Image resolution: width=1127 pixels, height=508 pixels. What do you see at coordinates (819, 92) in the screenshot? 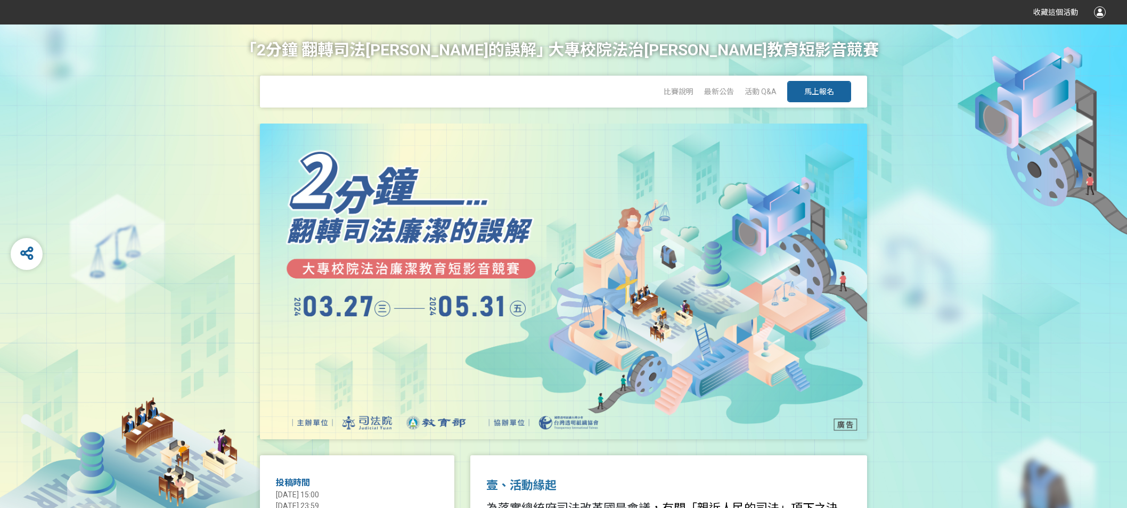
I see `span: 馬上報名` at bounding box center [819, 92].